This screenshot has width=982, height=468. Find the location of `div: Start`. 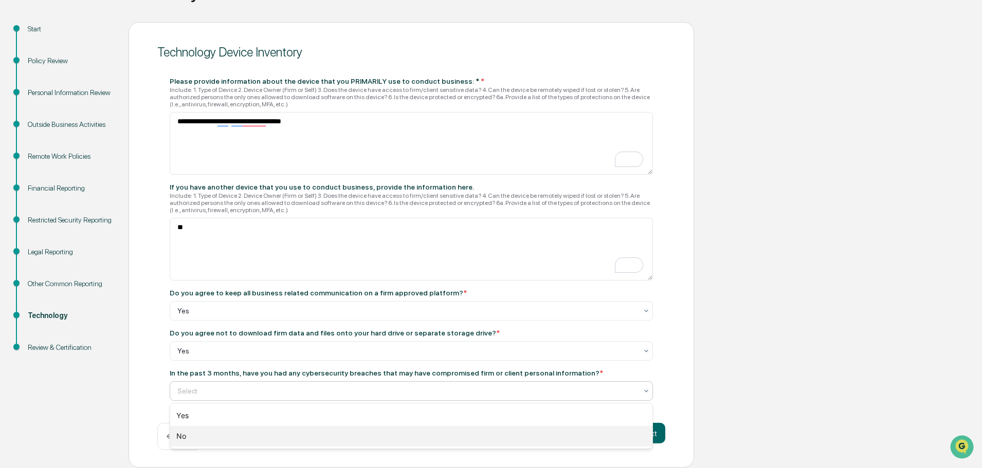

div: Start is located at coordinates (70, 29).